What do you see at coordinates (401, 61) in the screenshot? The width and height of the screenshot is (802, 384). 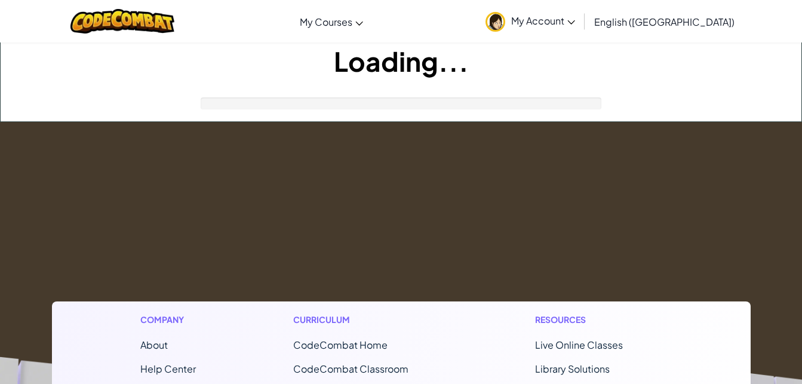 I see `h1: Loading...` at bounding box center [401, 61].